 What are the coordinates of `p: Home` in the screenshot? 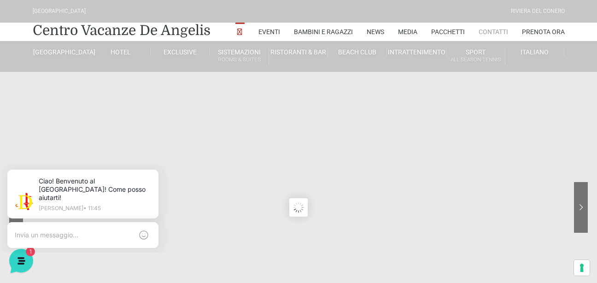 It's located at (35, 215).